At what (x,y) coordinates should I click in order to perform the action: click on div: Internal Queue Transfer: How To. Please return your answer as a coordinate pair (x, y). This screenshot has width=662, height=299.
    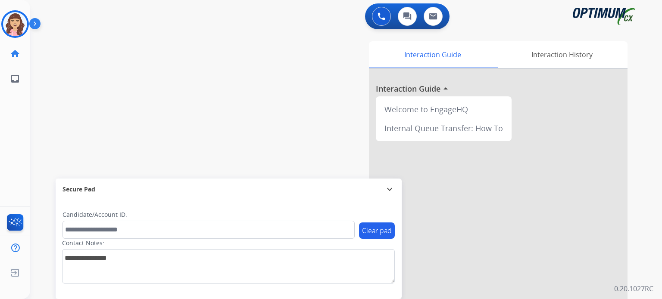
    Looking at the image, I should click on (443, 128).